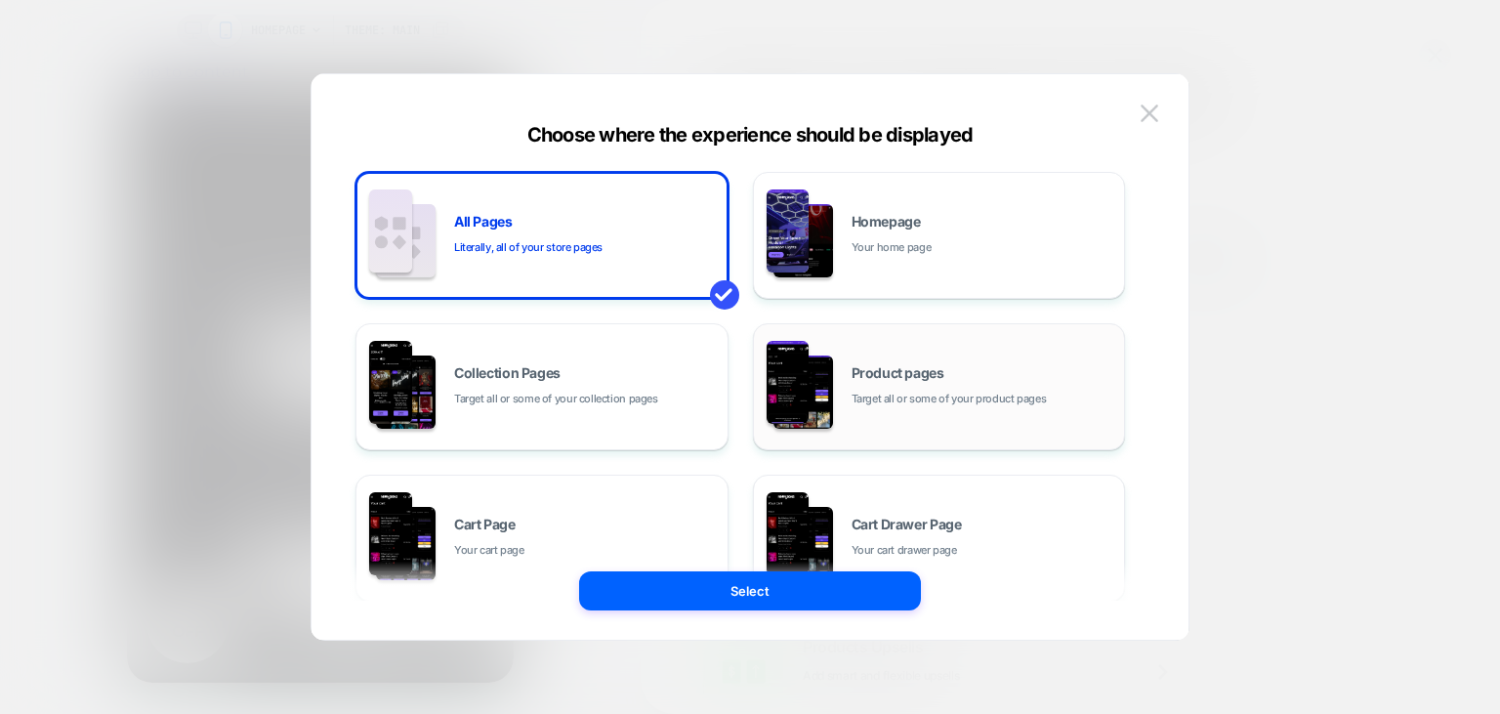 The image size is (1500, 714). Describe the element at coordinates (897, 373) in the screenshot. I see `span: Product pages` at that location.